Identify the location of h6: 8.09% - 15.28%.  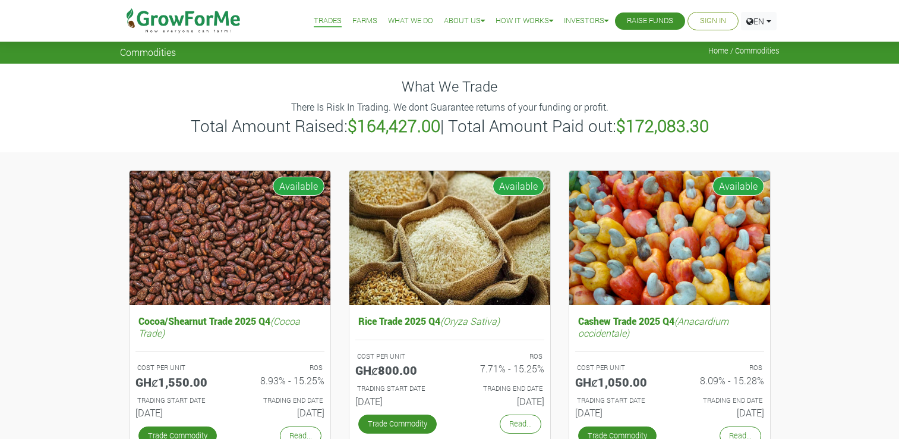
(721, 380).